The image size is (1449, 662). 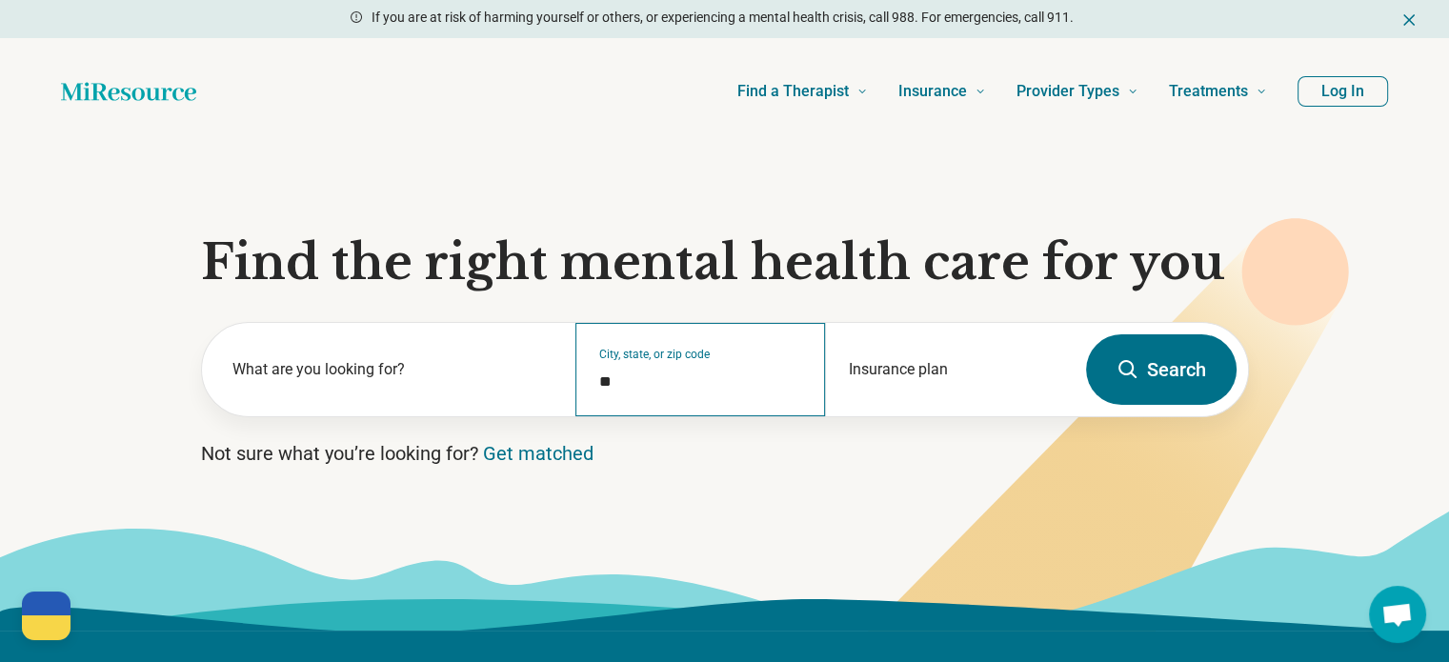 What do you see at coordinates (393, 370) in the screenshot?
I see `label: What are you looking for?` at bounding box center [393, 370].